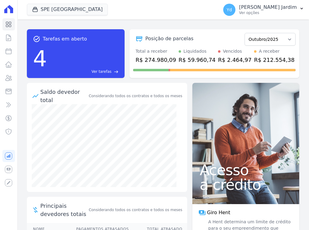 The image size is (309, 230). I want to click on span: Yd, so click(229, 10).